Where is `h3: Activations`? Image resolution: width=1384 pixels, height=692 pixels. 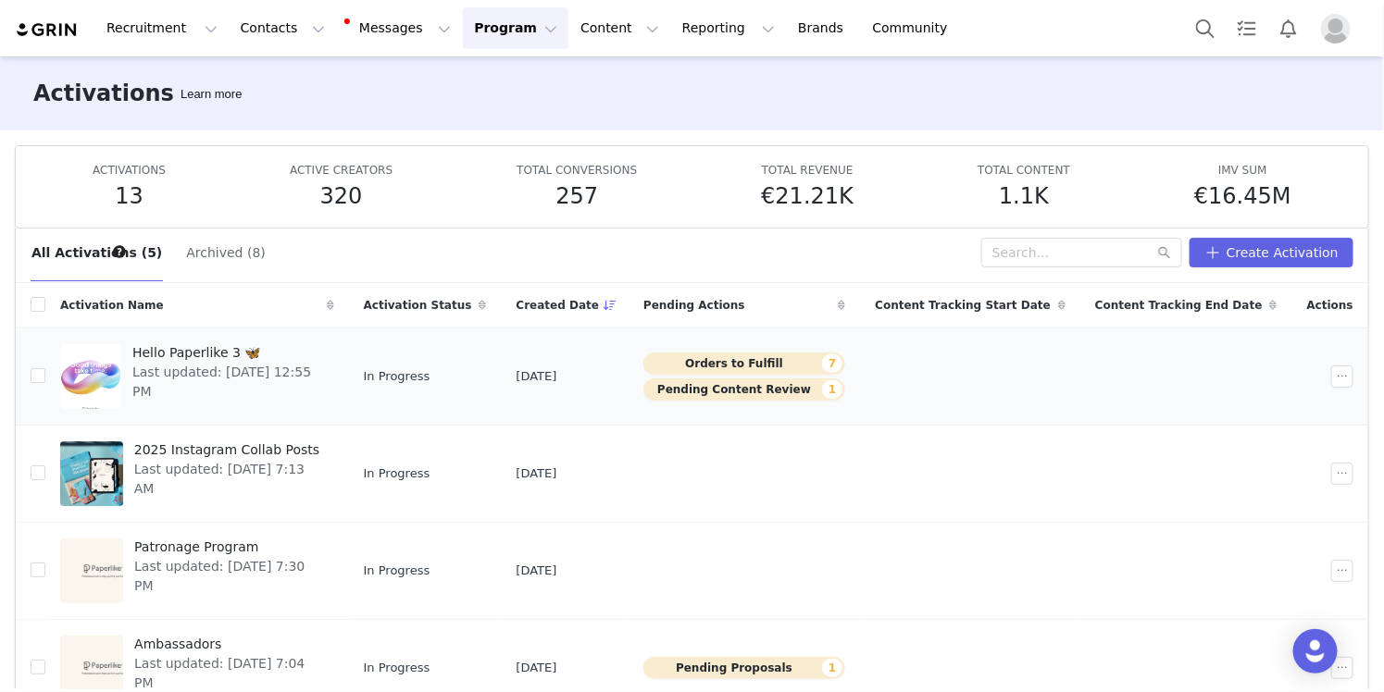
h3: Activations is located at coordinates (104, 93).